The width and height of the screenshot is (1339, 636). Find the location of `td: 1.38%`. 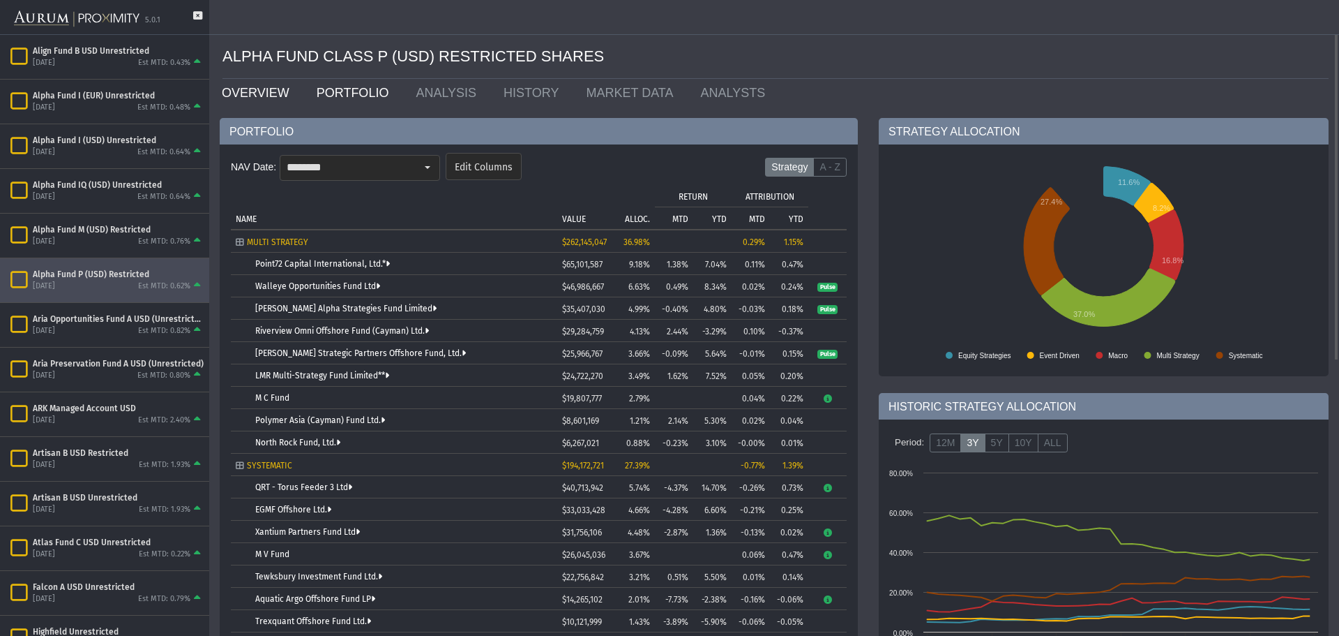

td: 1.38% is located at coordinates (674, 264).